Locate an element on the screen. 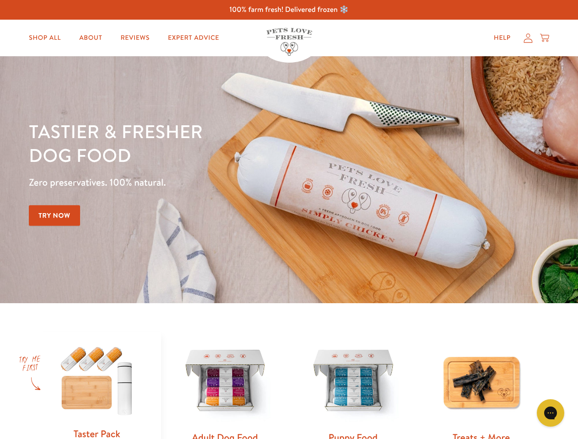  a: Shop All is located at coordinates (45, 38).